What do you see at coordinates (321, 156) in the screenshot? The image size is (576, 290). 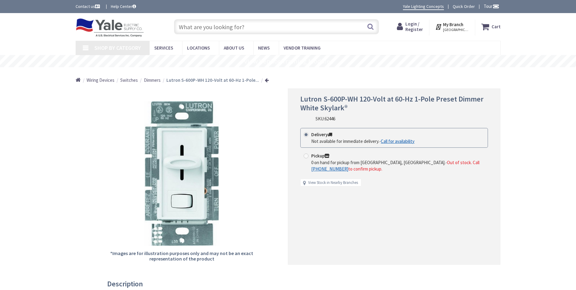 I see `strong: Pickup` at bounding box center [321, 156].